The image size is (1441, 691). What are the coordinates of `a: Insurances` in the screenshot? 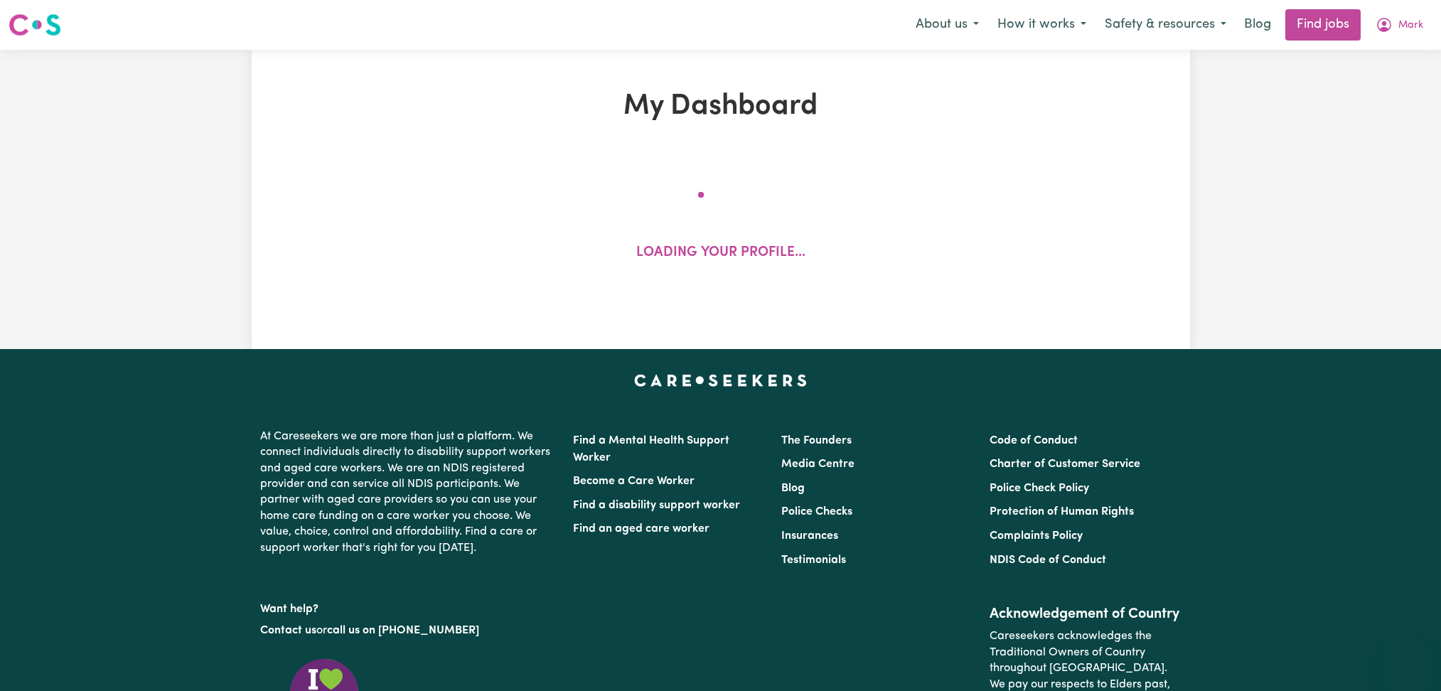 It's located at (810, 536).